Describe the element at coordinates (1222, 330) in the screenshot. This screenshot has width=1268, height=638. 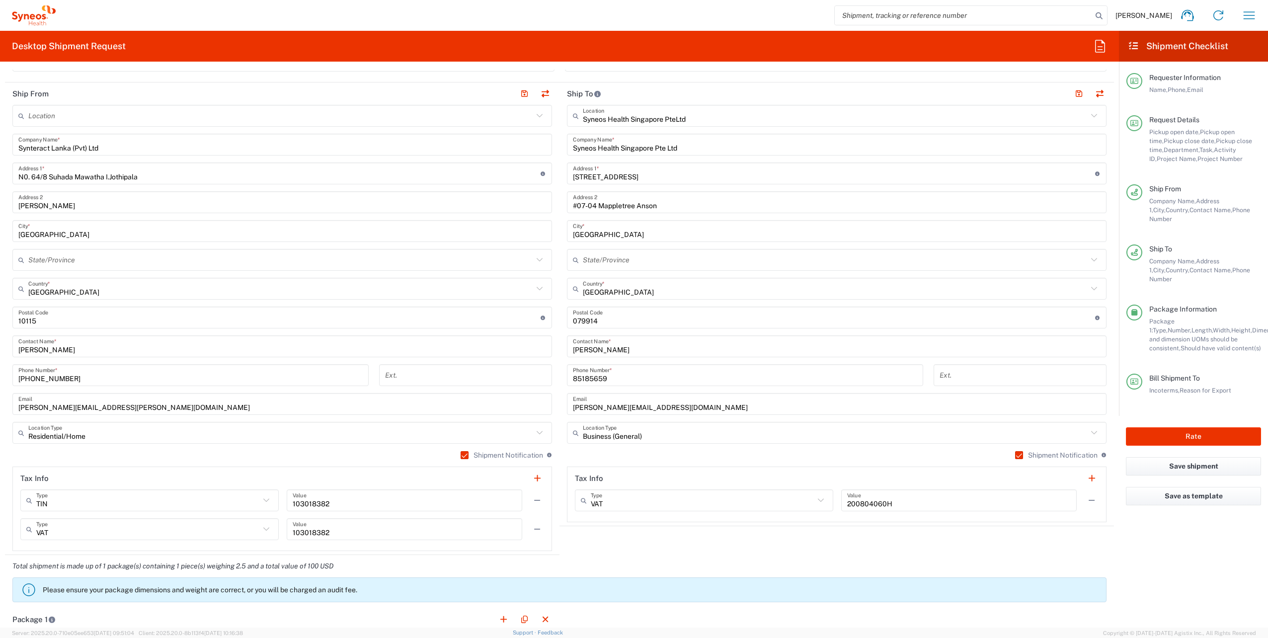
I see `span: Width,` at that location.